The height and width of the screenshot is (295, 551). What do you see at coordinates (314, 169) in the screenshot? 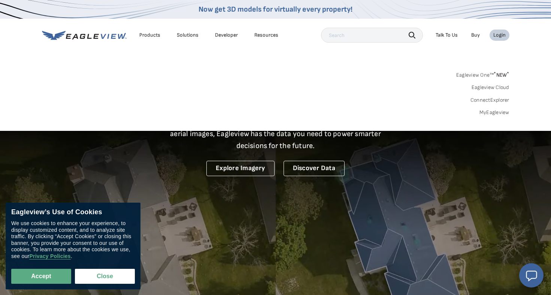
I see `a: Discover Data` at bounding box center [314, 169].